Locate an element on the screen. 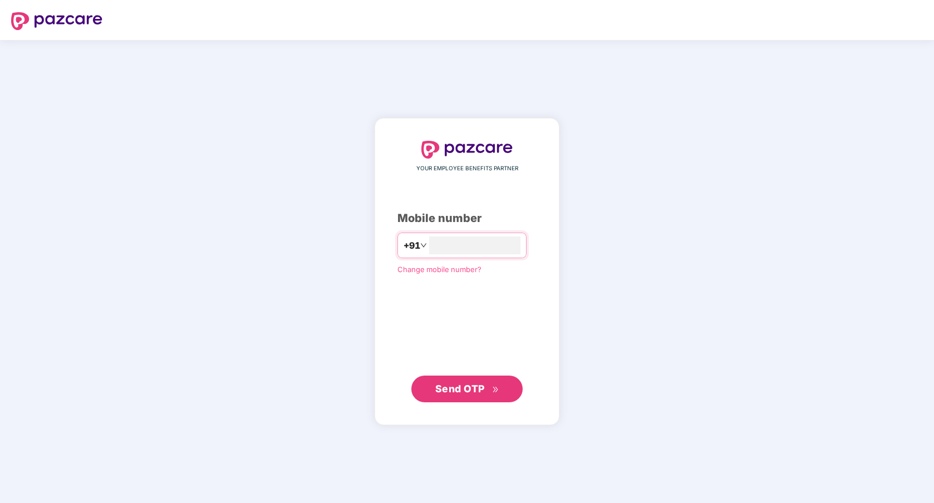  span: +91 is located at coordinates (412, 246).